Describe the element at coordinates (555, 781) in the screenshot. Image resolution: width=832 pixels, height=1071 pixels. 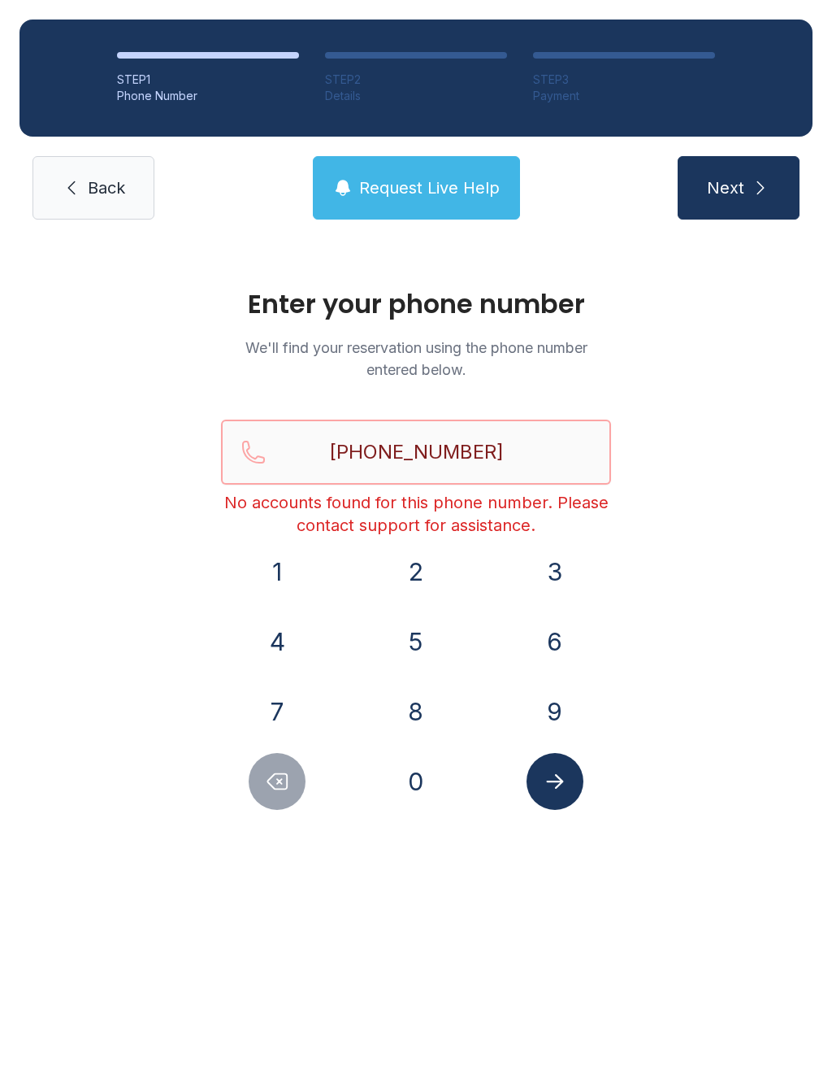
I see `button: Submit lookup form` at that location.